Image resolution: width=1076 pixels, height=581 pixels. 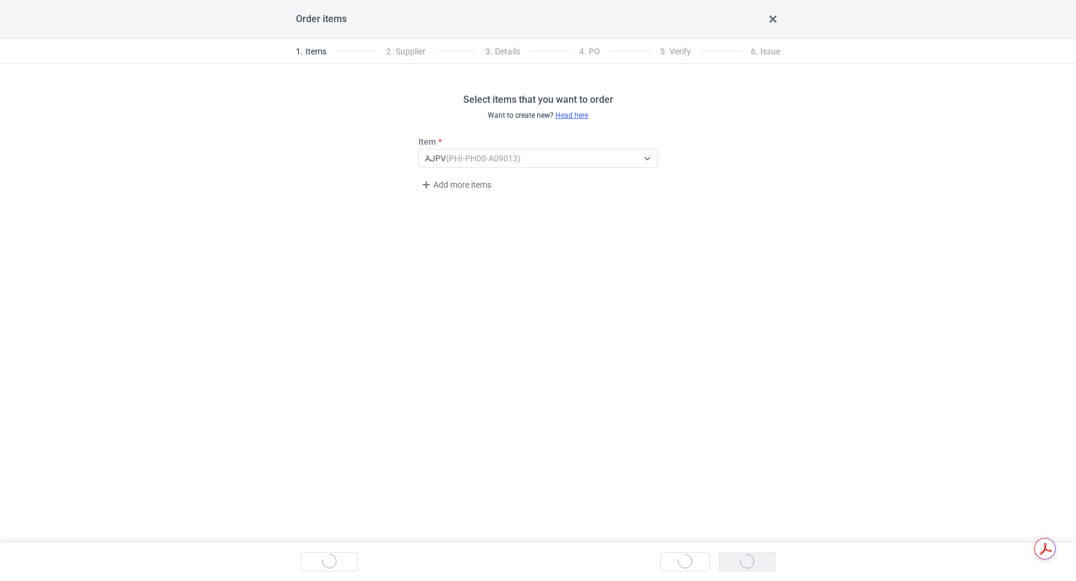 What do you see at coordinates (589, 51) in the screenshot?
I see `li: PO` at bounding box center [589, 51].